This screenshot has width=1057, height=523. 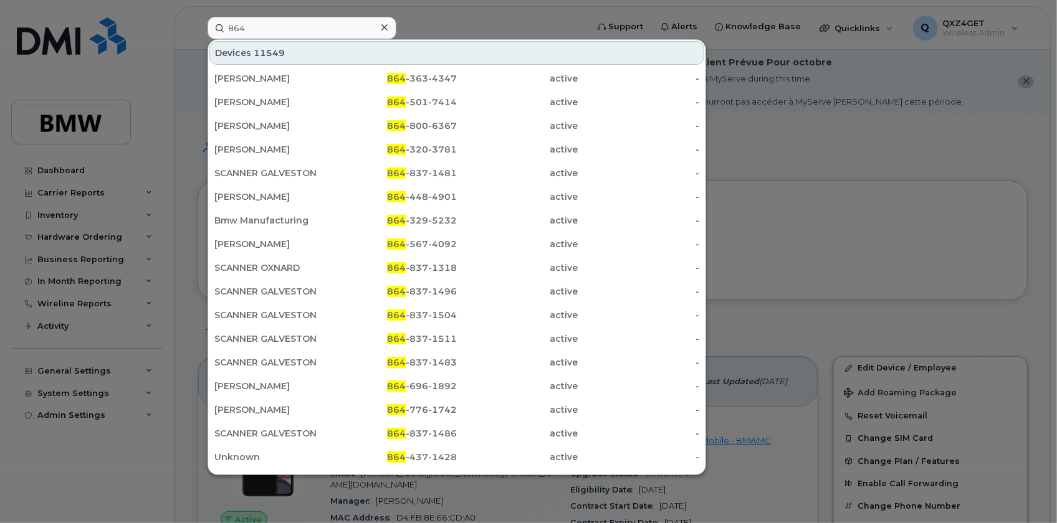 What do you see at coordinates (396, 434) in the screenshot?
I see `div: -837-1486` at bounding box center [396, 434].